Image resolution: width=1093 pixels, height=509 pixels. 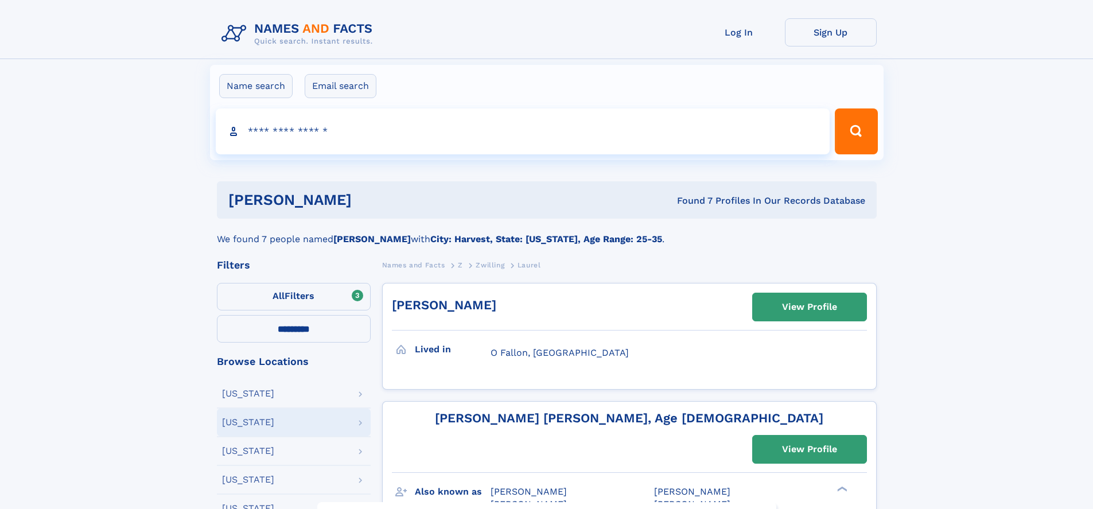 What do you see at coordinates (739, 32) in the screenshot?
I see `a: Log In` at bounding box center [739, 32].